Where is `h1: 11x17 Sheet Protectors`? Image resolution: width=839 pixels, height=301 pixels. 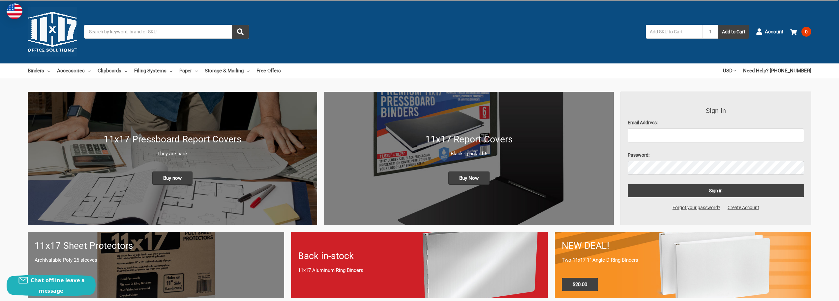 h1: 11x17 Sheet Protectors is located at coordinates (156, 245).